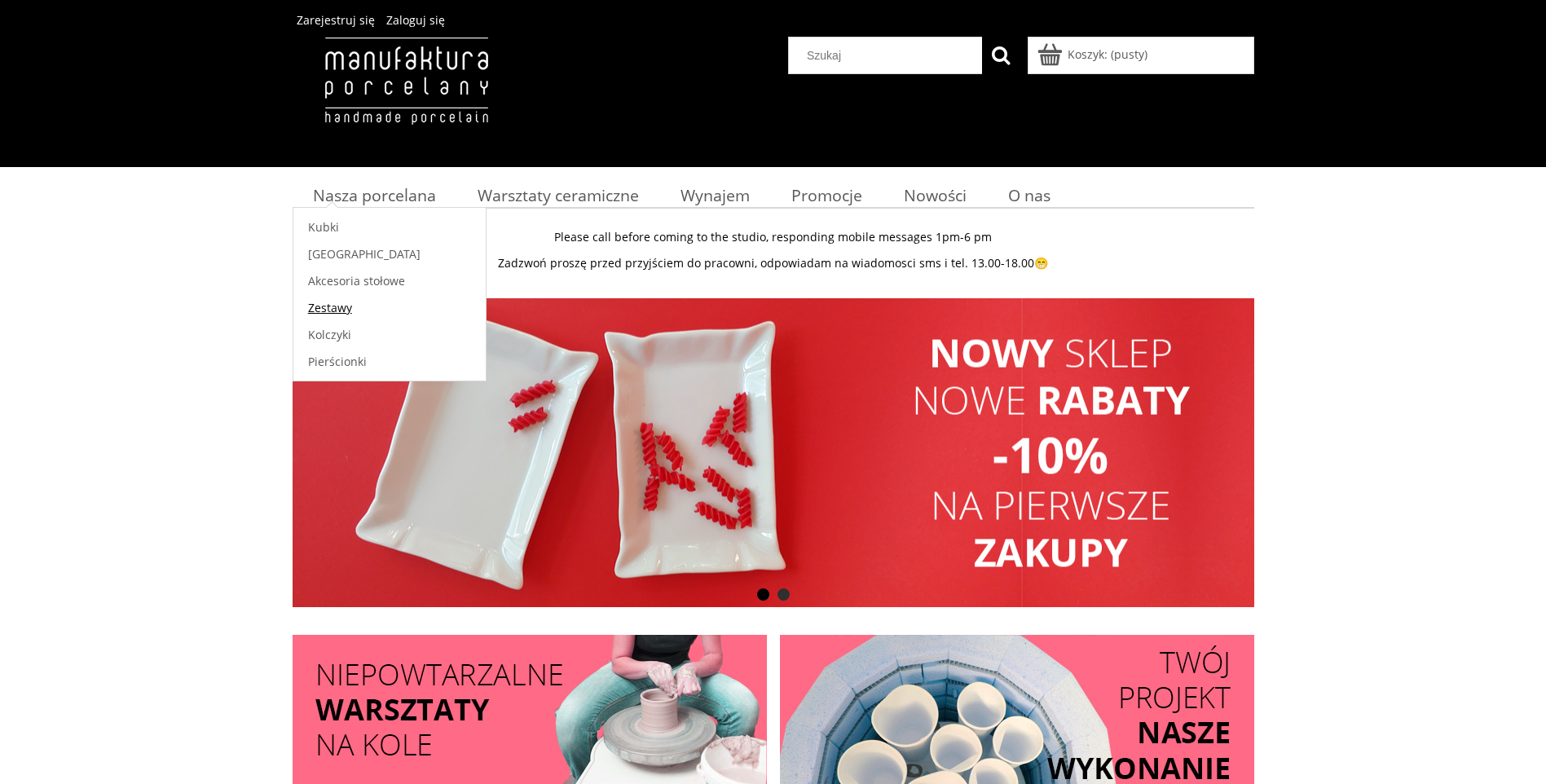 The width and height of the screenshot is (1546, 784). Describe the element at coordinates (773, 264) in the screenshot. I see `p: Zadzwoń proszę przed przyjściem do pracowni, odpowiadam na wiadomosci sms i tel. 13.00-18.00😁` at that location.